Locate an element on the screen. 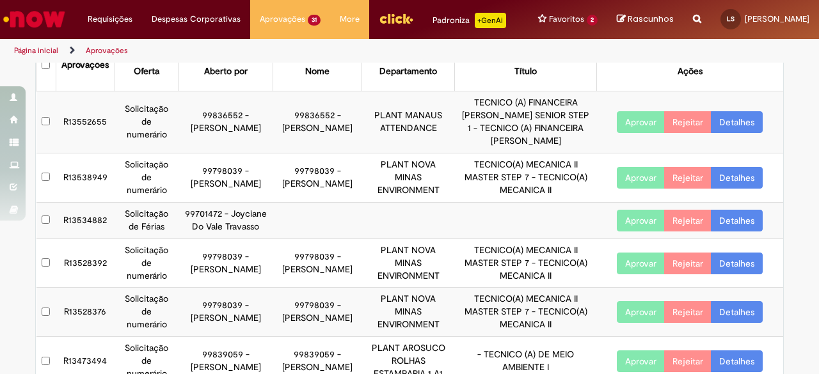  span: More is located at coordinates (350, 19).